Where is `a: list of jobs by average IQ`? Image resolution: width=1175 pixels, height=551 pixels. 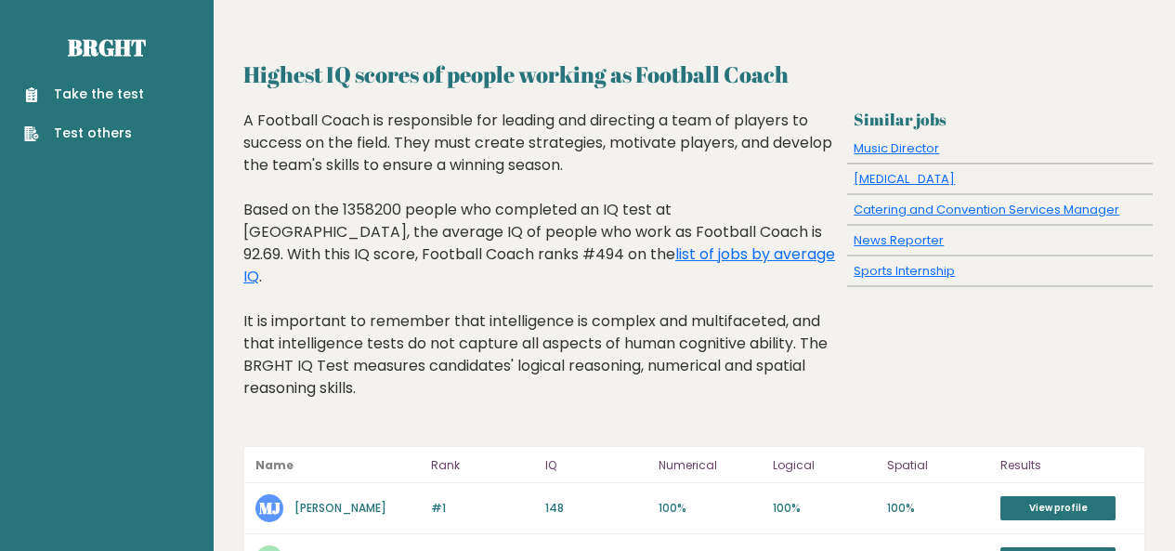 a: list of jobs by average IQ is located at coordinates (539, 265).